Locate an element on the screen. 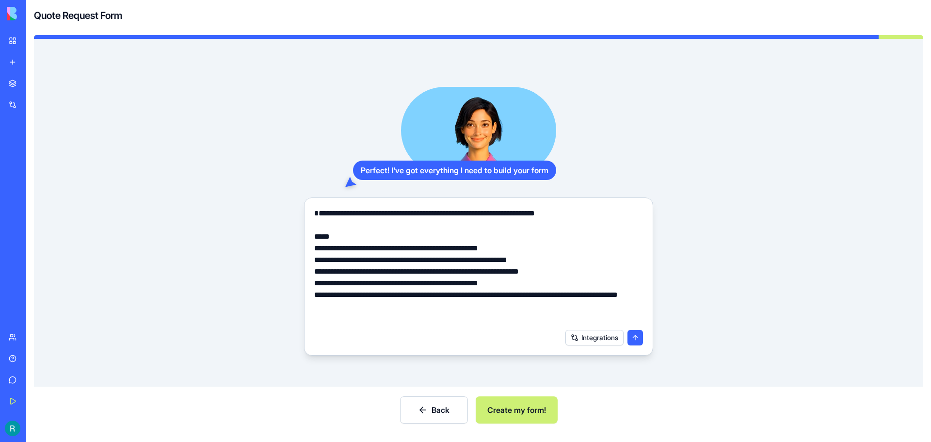 The height and width of the screenshot is (442, 931). img: logo is located at coordinates (37, 14).